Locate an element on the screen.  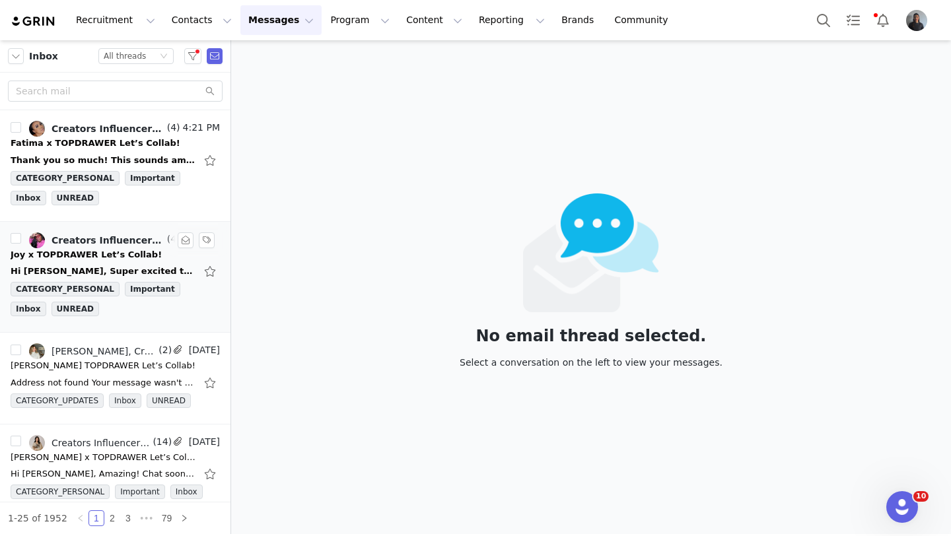
span: (14) is located at coordinates (160, 442).